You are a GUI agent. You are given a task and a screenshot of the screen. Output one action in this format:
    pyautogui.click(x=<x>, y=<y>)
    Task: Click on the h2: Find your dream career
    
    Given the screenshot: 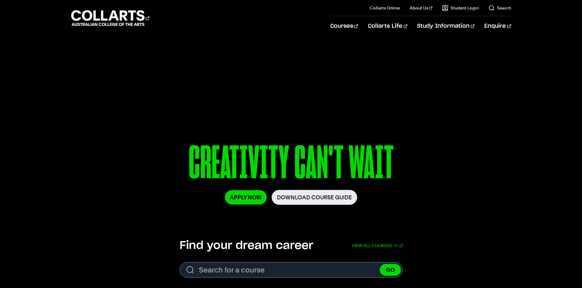 What is the action you would take?
    pyautogui.click(x=246, y=246)
    